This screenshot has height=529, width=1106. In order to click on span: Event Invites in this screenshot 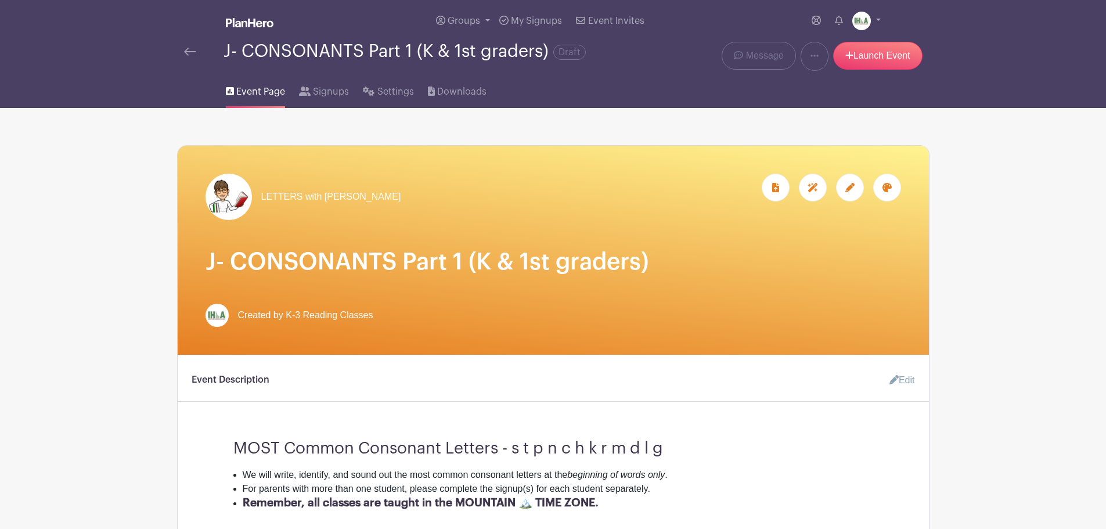, I will do `click(616, 21)`.